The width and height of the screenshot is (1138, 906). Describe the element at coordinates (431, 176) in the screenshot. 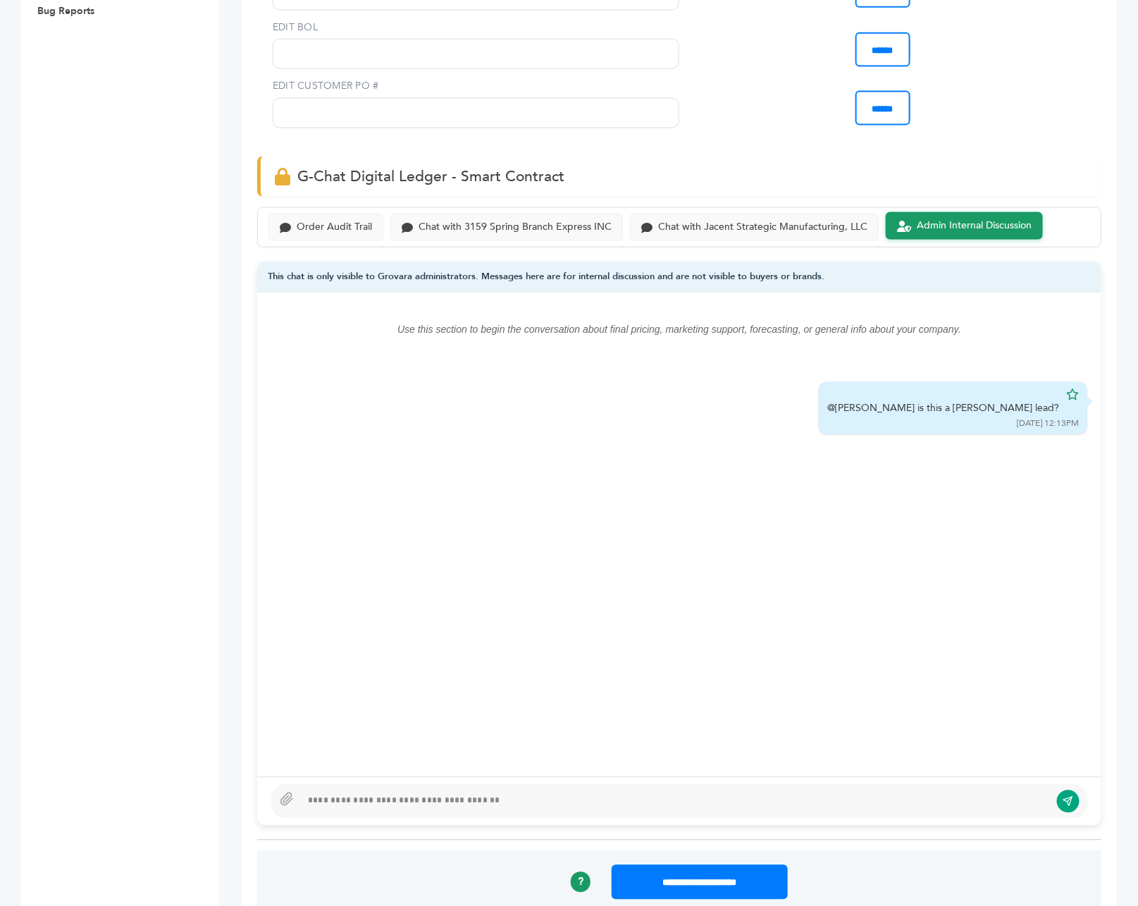

I see `span: G-Chat Digital Ledger - Smart Contract` at that location.